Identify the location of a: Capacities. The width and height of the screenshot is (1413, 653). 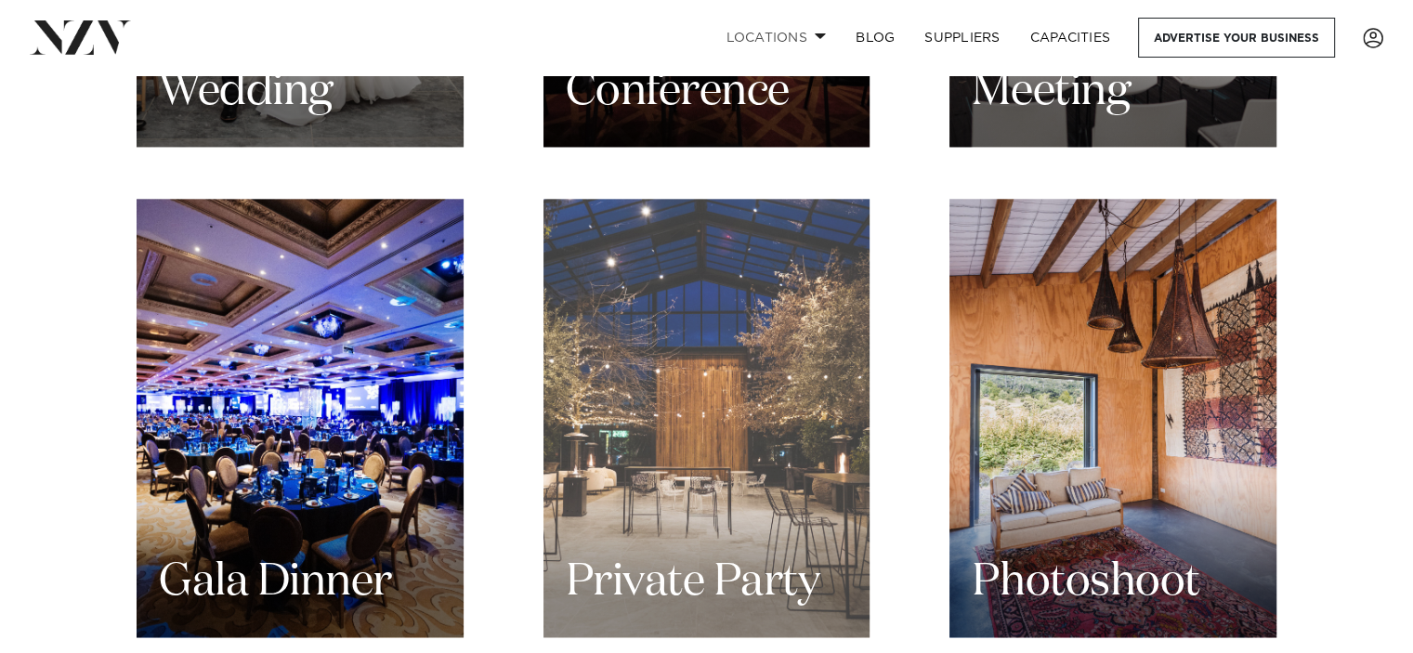
(1070, 37).